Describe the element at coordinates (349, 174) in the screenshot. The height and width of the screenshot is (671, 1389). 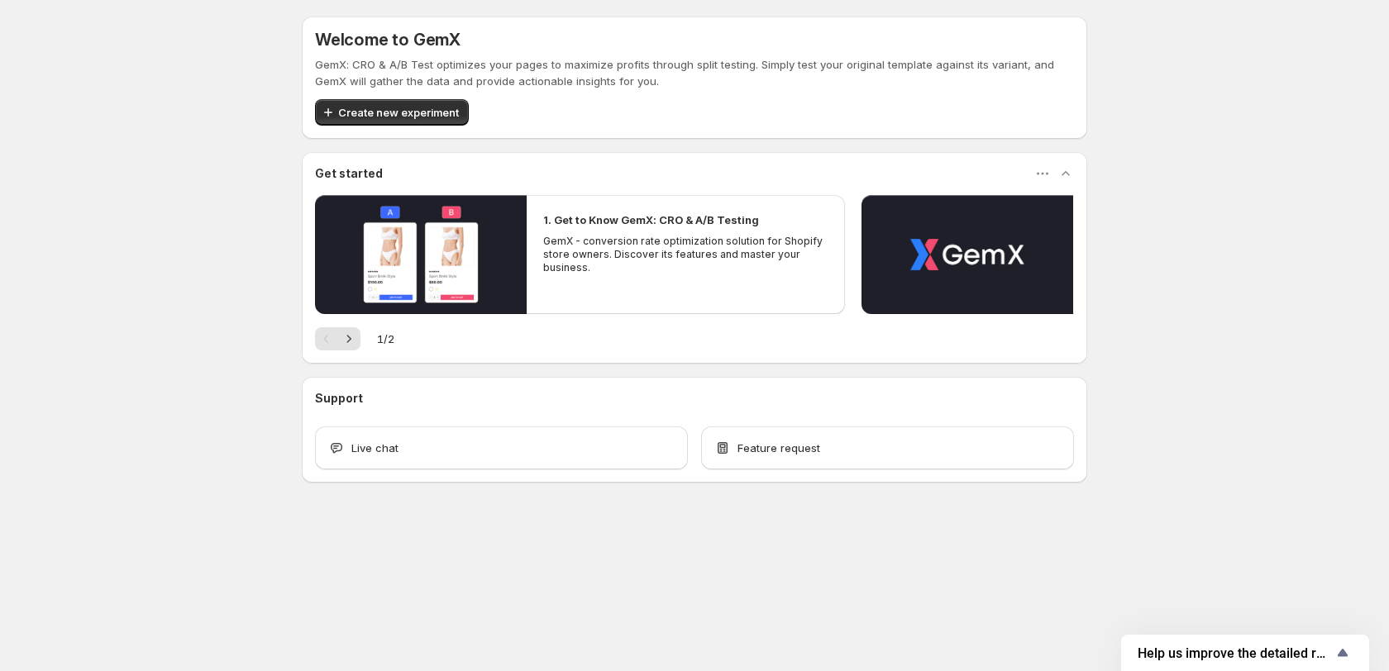
I see `h3: Get started` at that location.